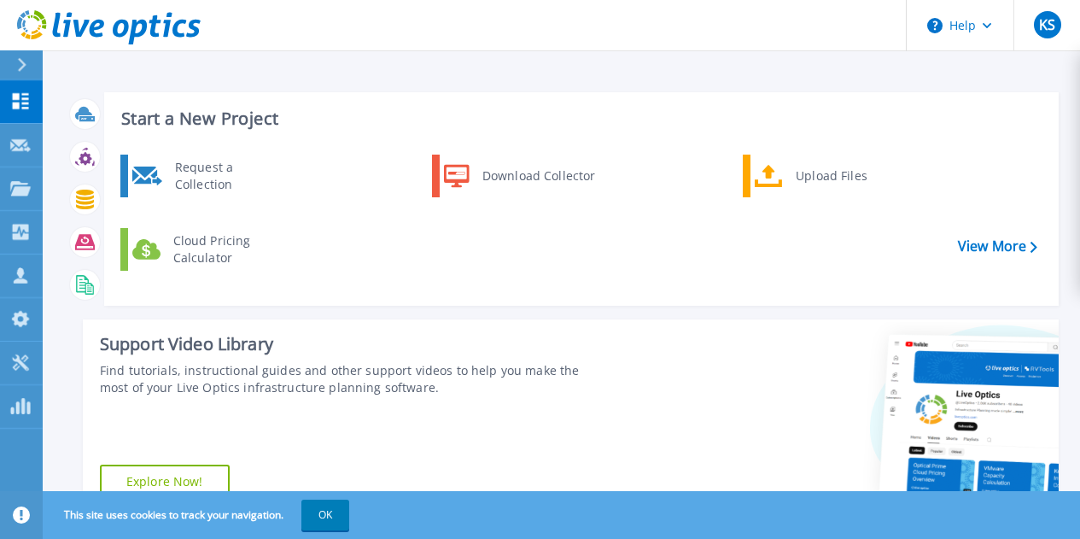 The width and height of the screenshot is (1080, 539). I want to click on a: Download Collector, so click(519, 176).